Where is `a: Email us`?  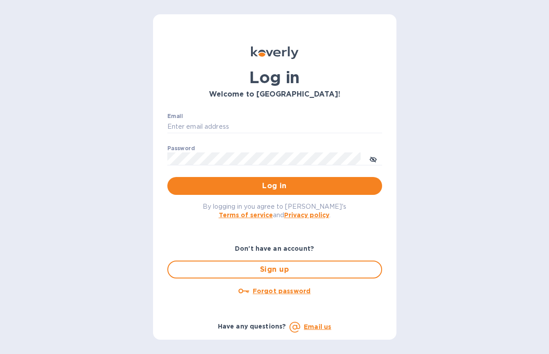 a: Email us is located at coordinates (317, 327).